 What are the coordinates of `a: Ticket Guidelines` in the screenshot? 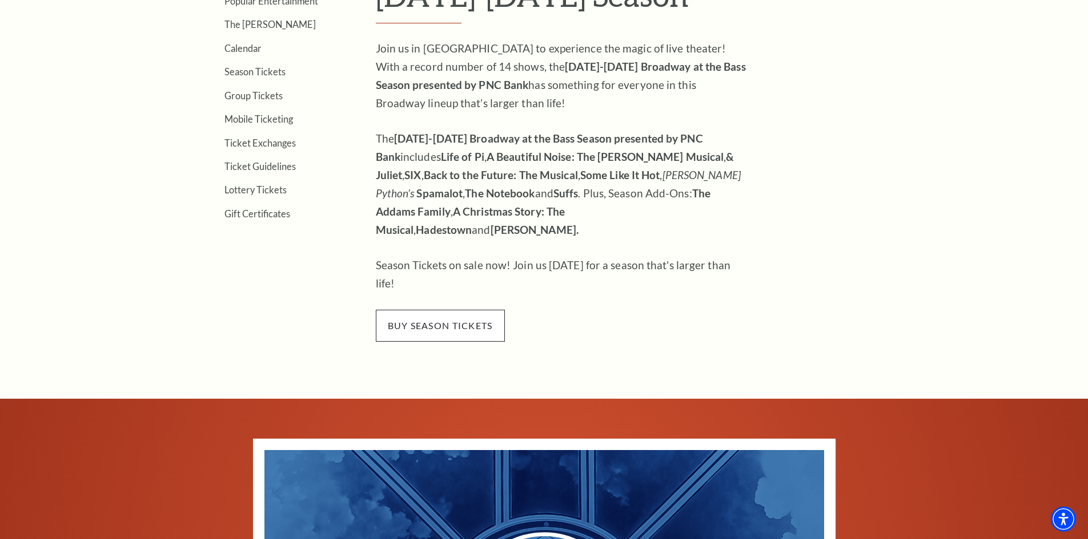 It's located at (260, 166).